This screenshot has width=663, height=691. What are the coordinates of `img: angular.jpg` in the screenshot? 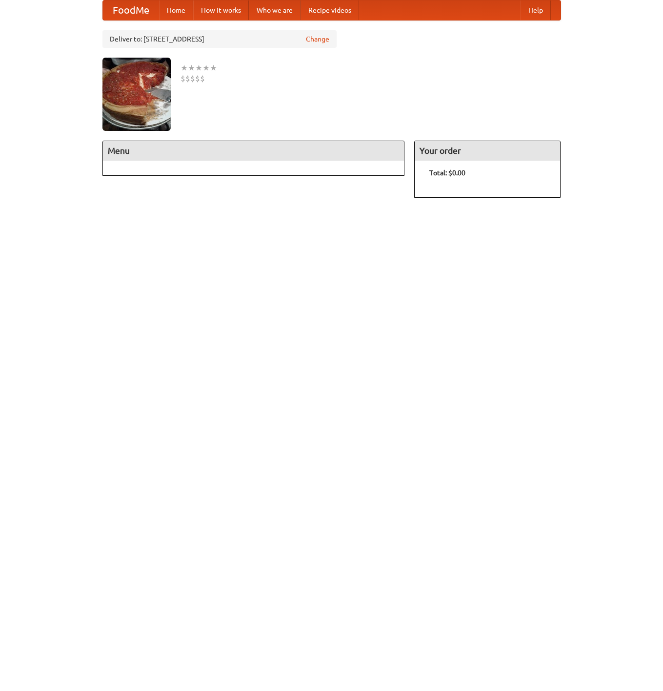 It's located at (137, 94).